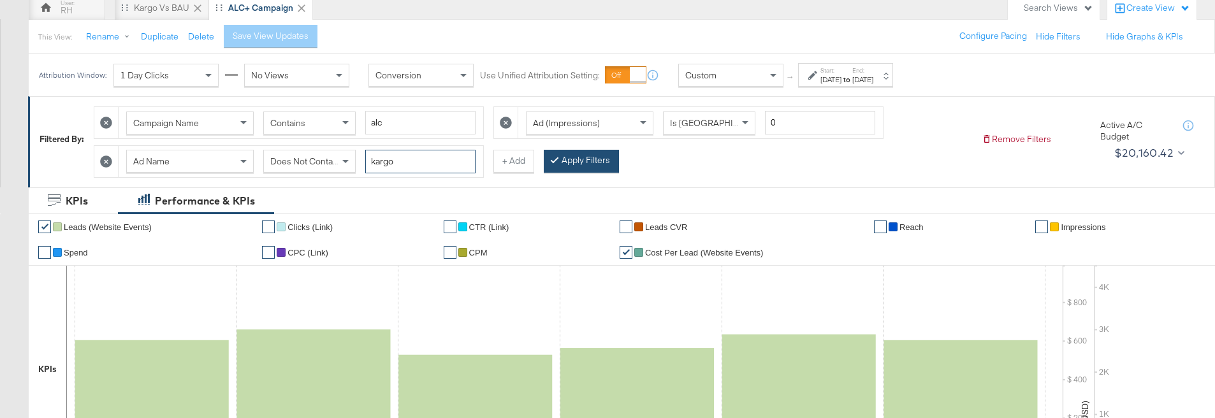 This screenshot has width=1215, height=418. Describe the element at coordinates (1144, 36) in the screenshot. I see `button: Hide Graphs & KPIs` at that location.